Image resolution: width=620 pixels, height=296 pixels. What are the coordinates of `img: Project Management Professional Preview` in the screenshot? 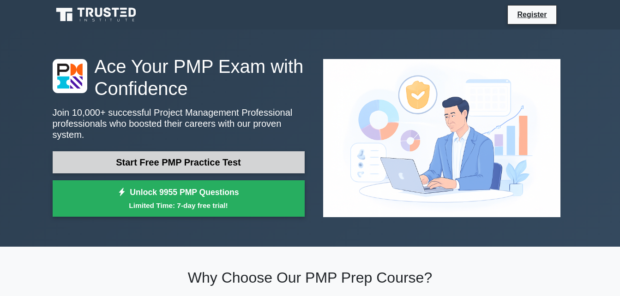 It's located at (442, 138).